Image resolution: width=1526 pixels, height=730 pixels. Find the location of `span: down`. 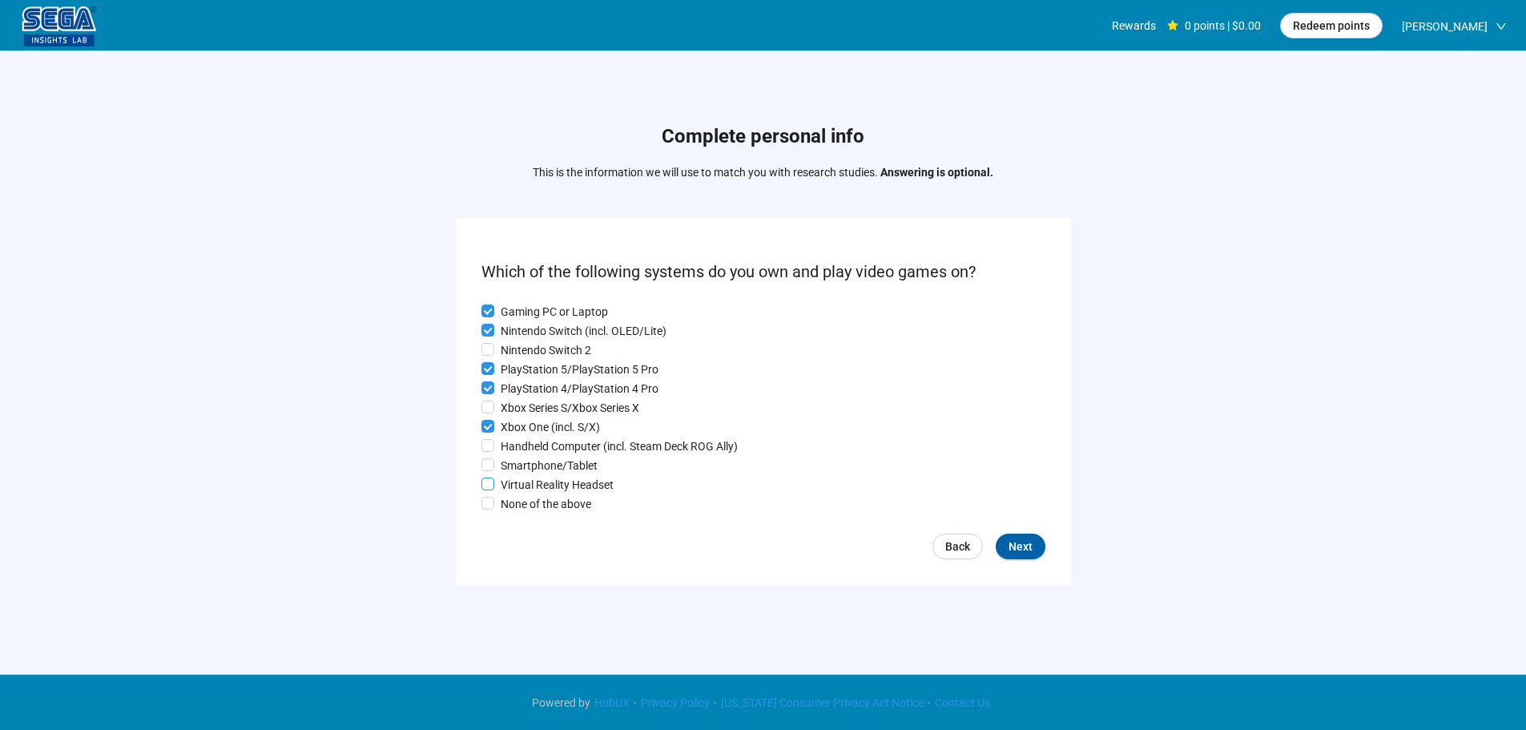

span: down is located at coordinates (1501, 26).